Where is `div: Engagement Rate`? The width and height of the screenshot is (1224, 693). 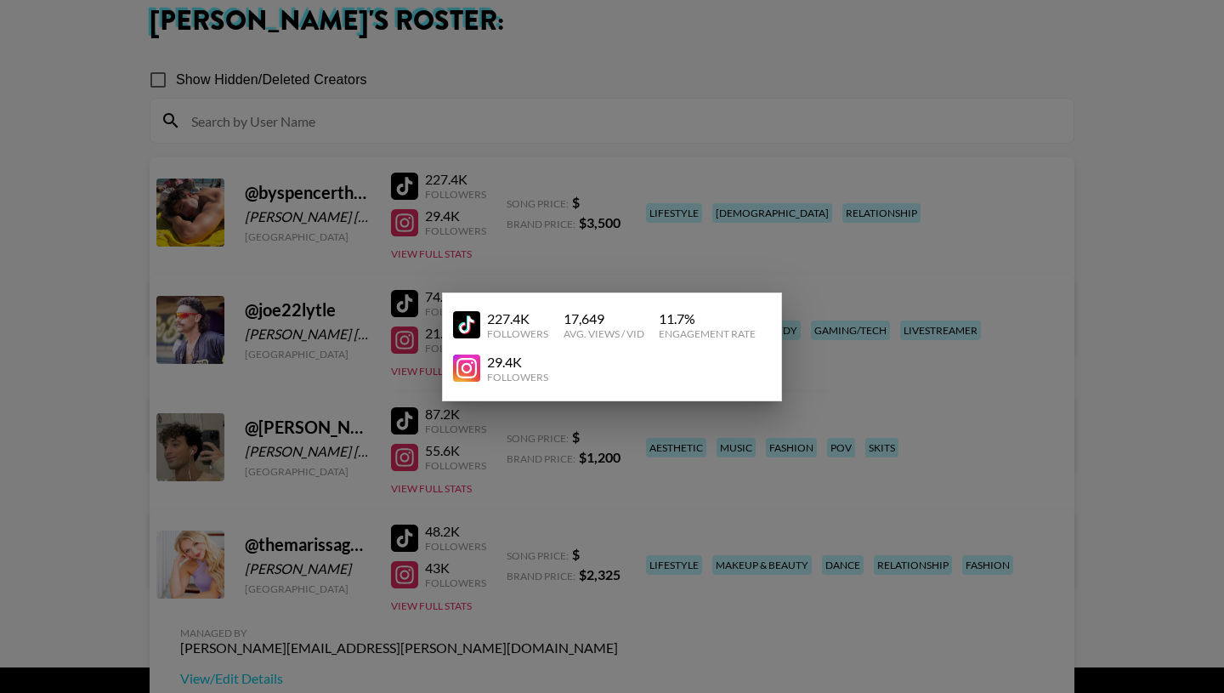
div: Engagement Rate is located at coordinates (707, 333).